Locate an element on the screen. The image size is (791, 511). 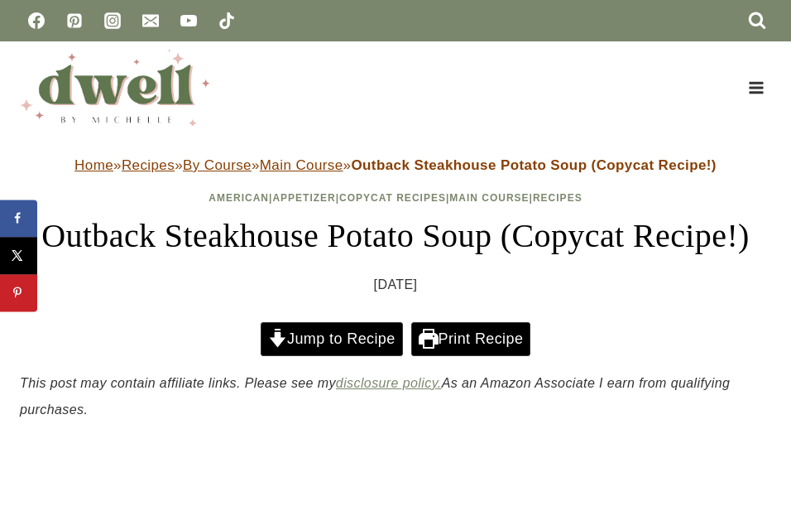
a: TikTok is located at coordinates (227, 21).